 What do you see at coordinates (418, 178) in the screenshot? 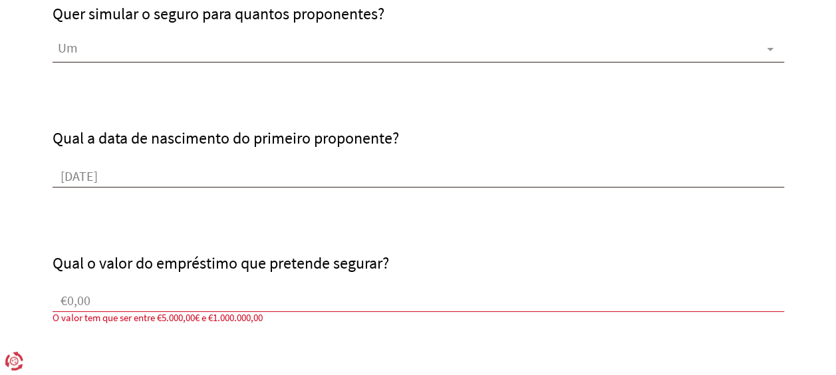
I see `input: ex. 05/03/1985` at bounding box center [418, 178].